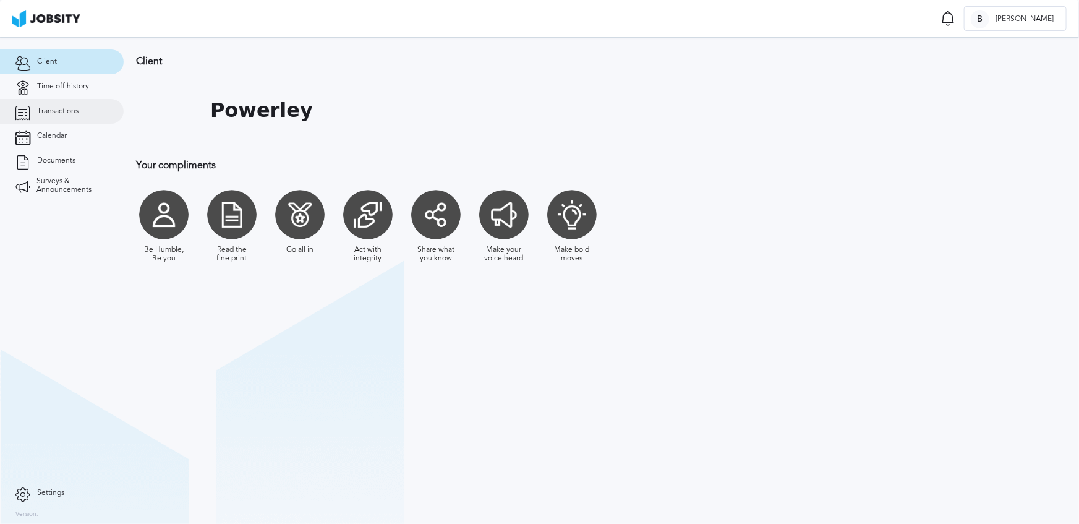  Describe the element at coordinates (58, 111) in the screenshot. I see `span: Transactions` at that location.